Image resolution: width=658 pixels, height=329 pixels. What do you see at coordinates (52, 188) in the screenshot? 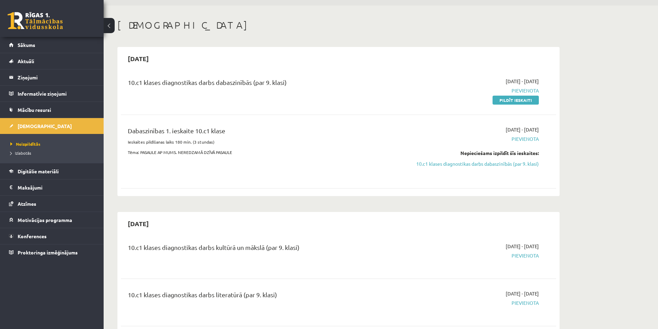
I see `a: Maksājumi` at bounding box center [52, 188].